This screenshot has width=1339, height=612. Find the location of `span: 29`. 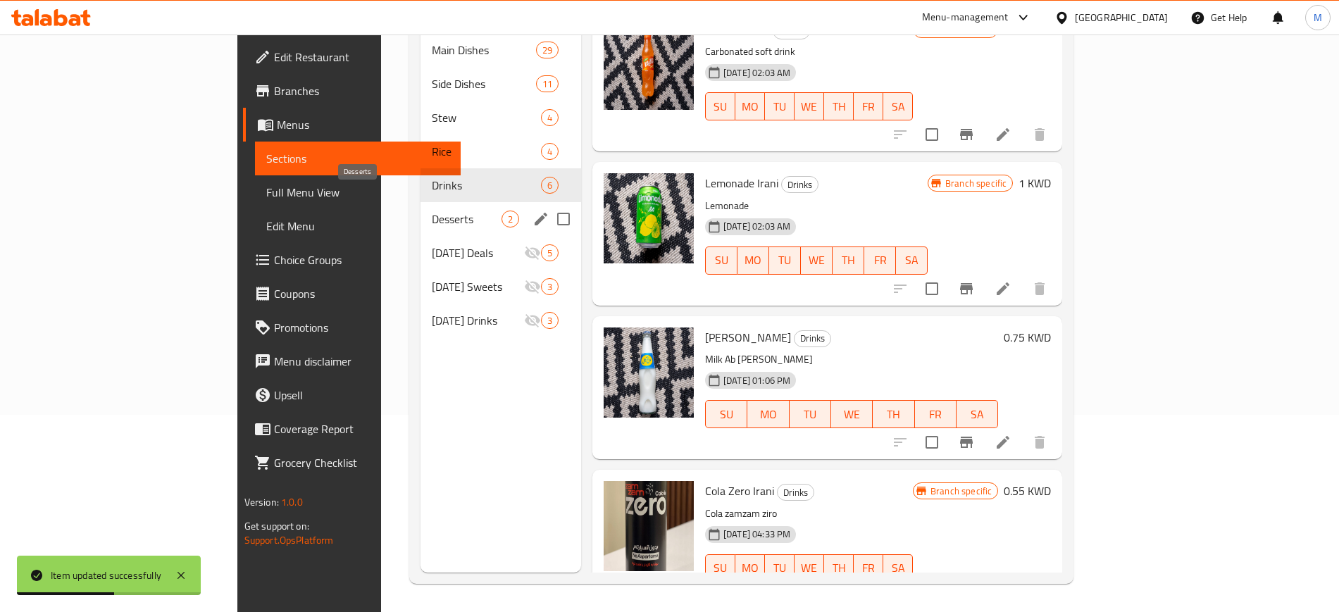

span: 29 is located at coordinates (547, 50).